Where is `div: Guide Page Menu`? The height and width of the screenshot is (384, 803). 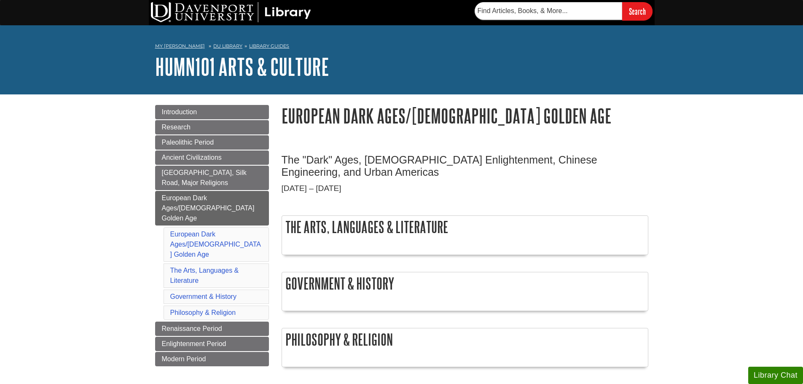 div: Guide Page Menu is located at coordinates (212, 236).